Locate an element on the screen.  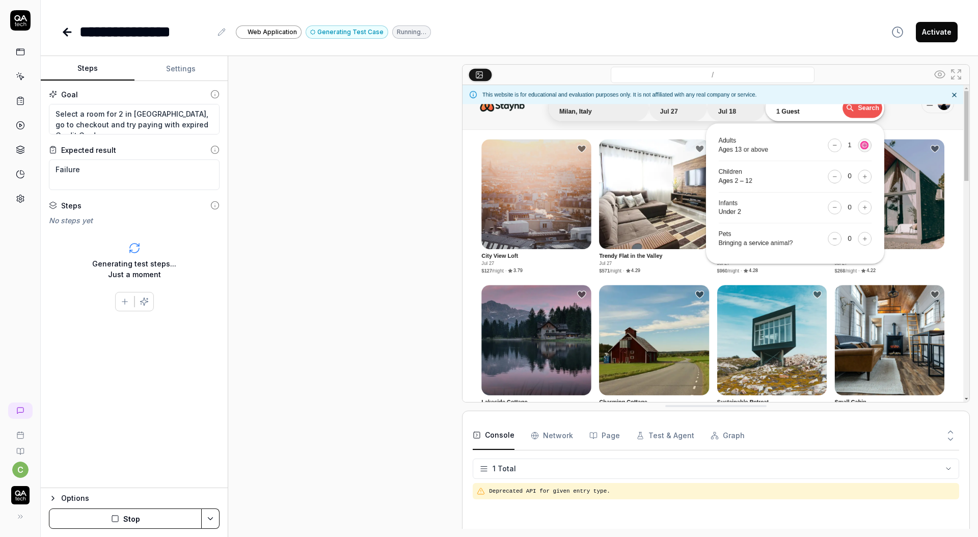
div: No steps yet is located at coordinates (134, 220).